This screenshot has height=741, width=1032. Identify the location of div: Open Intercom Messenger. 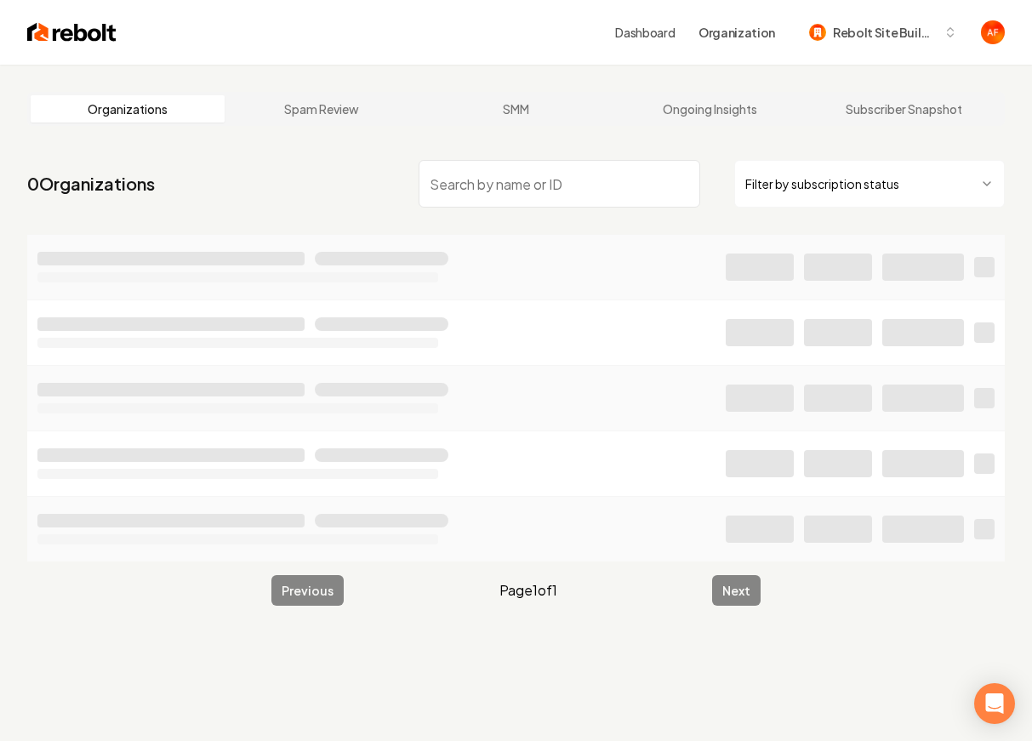
(995, 704).